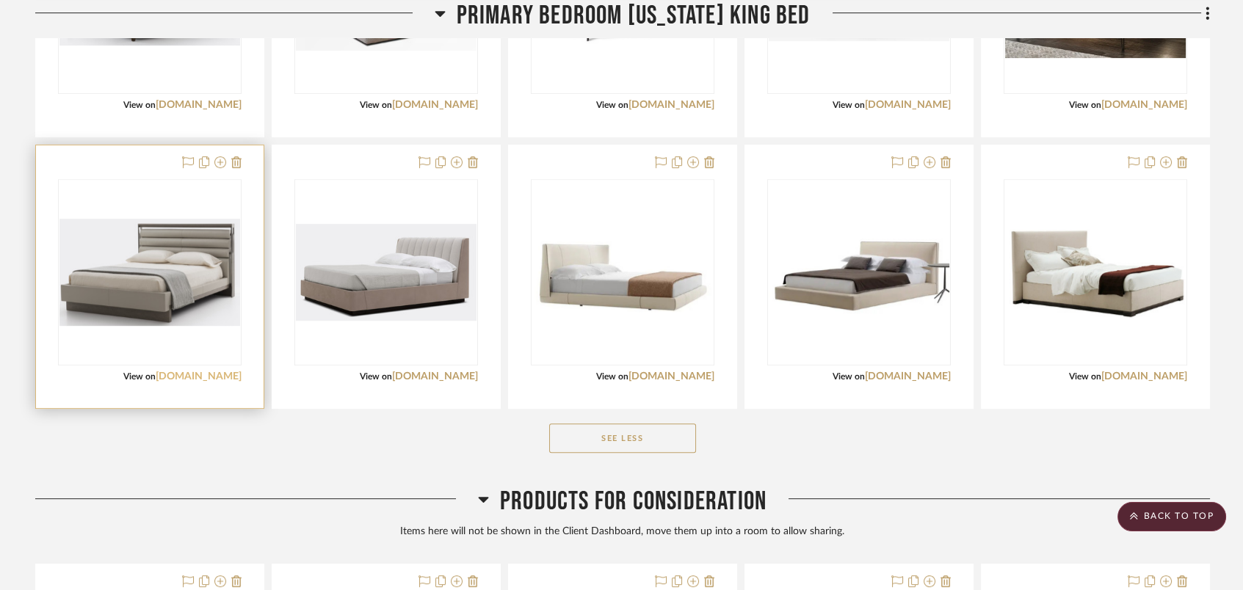  I want to click on img: B & B ITALIA ALYS 10 BED, so click(622, 272).